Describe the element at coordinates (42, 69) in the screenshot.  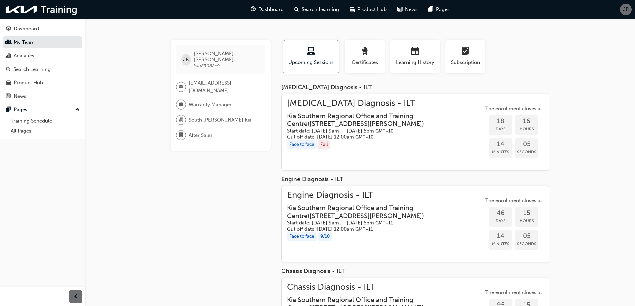
I see `a: Search Learning` at that location.